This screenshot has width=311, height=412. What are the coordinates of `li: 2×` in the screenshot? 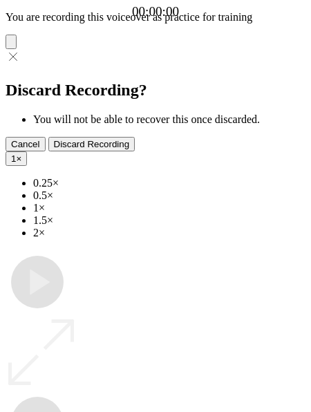 It's located at (169, 233).